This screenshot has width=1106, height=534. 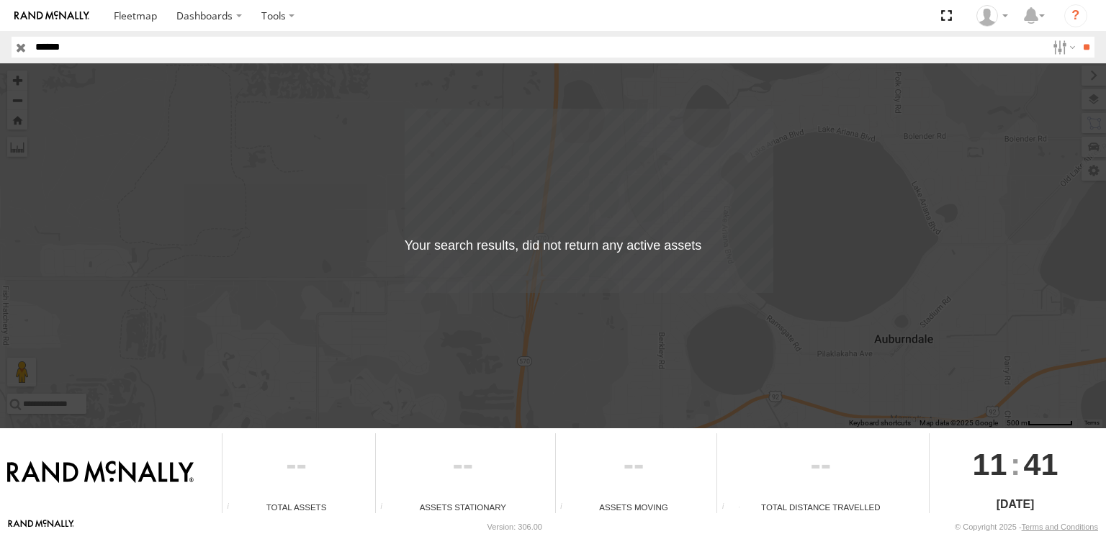 What do you see at coordinates (52, 16) in the screenshot?
I see `img: rand-logo.svg` at bounding box center [52, 16].